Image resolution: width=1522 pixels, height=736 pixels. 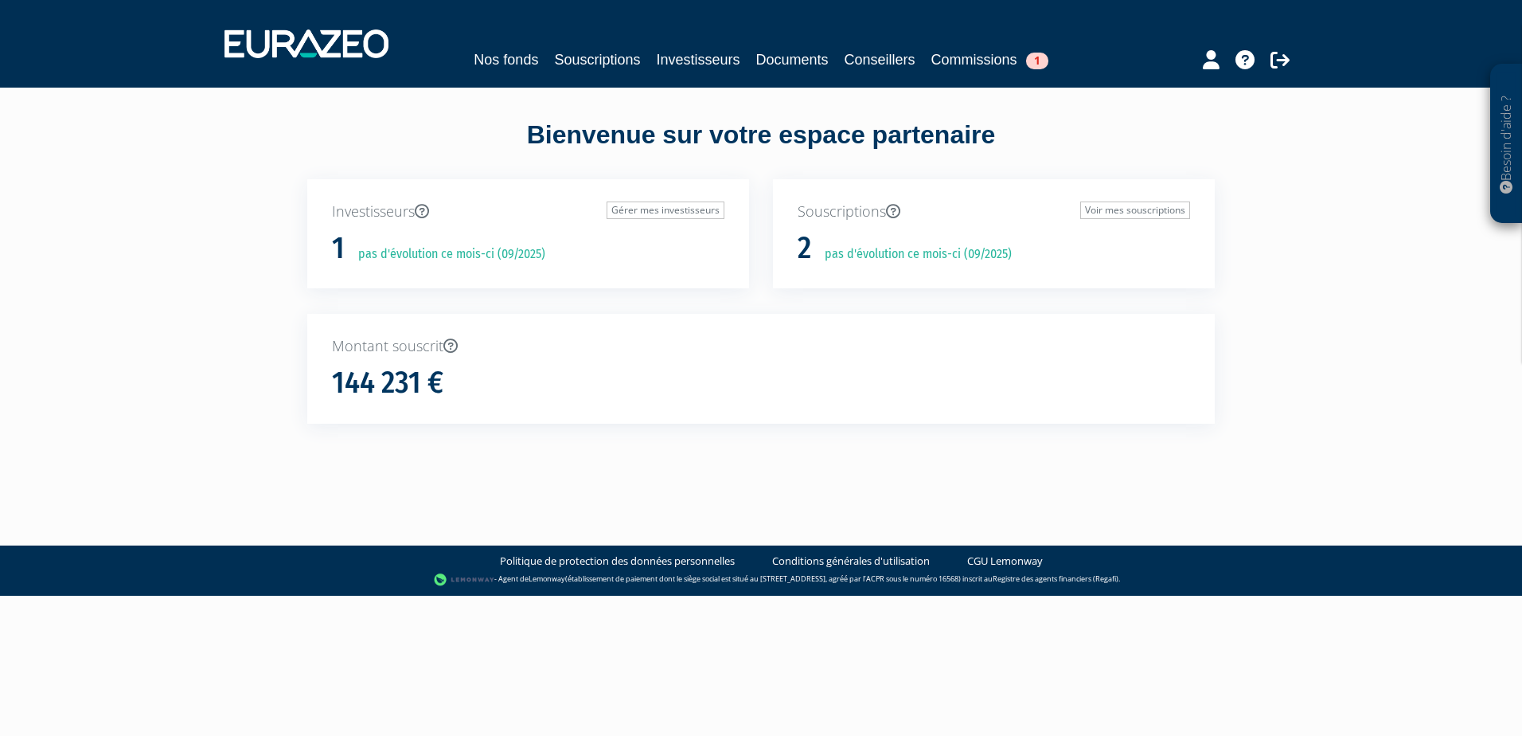 What do you see at coordinates (761, 346) in the screenshot?
I see `p: Montant souscrit` at bounding box center [761, 346].